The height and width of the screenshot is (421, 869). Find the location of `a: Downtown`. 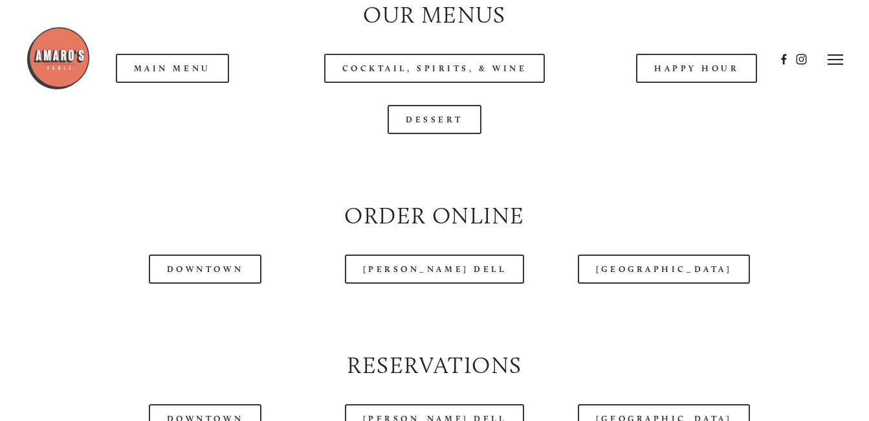

a: Downtown is located at coordinates (205, 269).